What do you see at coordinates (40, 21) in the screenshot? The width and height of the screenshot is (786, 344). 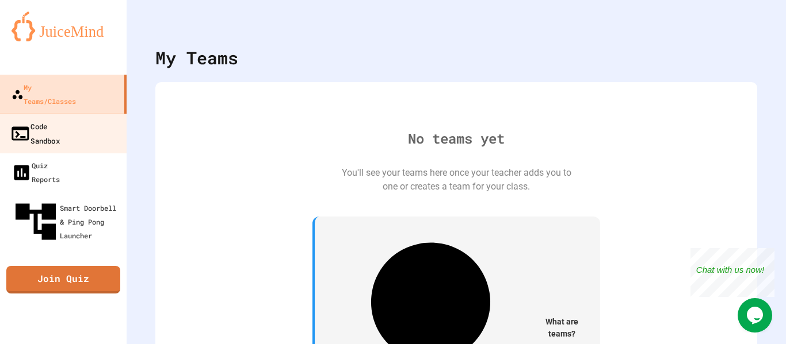 I see `p: Chat with us now!` at bounding box center [40, 21].